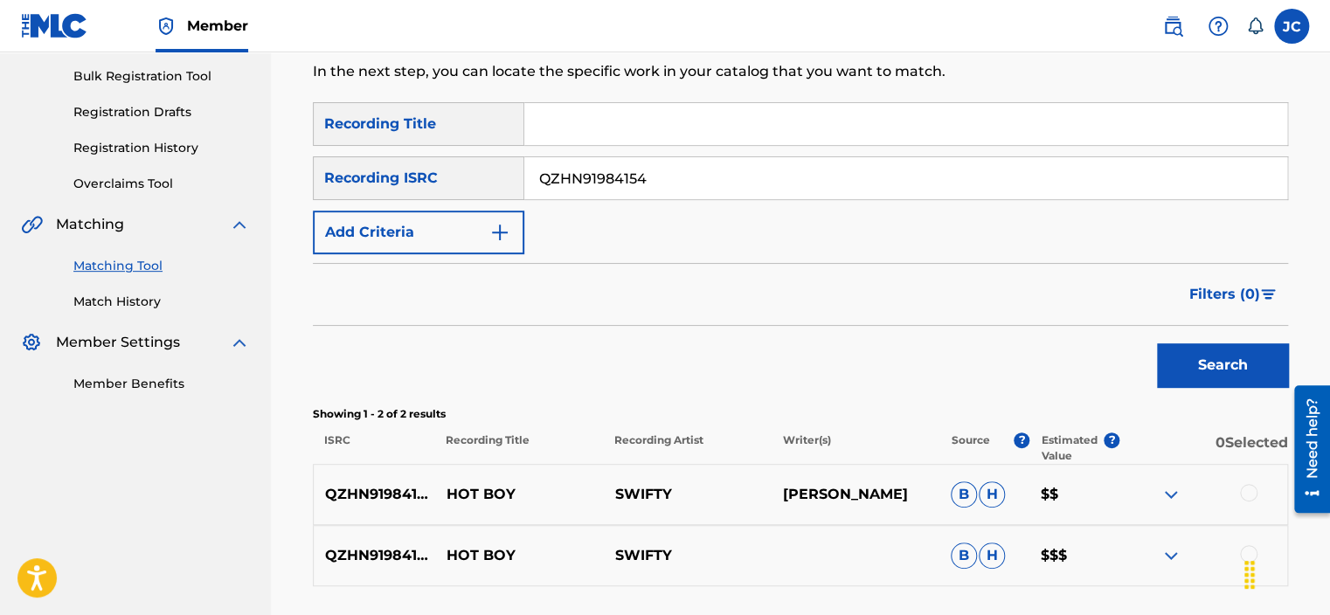 Image resolution: width=1330 pixels, height=615 pixels. What do you see at coordinates (1286, 573) in the screenshot?
I see `div: Chat Widget` at bounding box center [1286, 573].